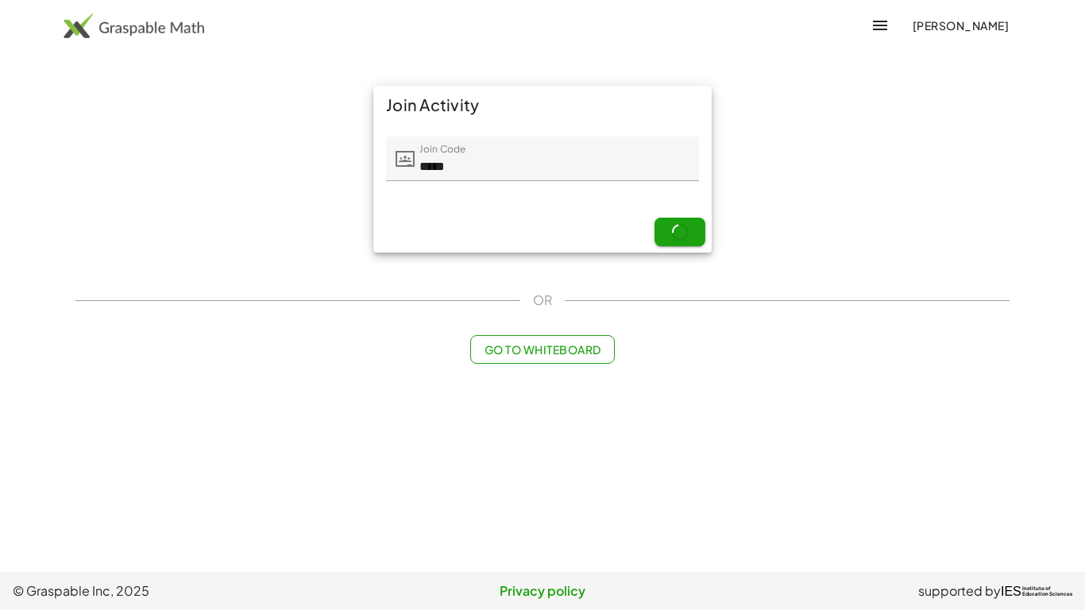 The image size is (1085, 610). What do you see at coordinates (1011, 591) in the screenshot?
I see `span: IES` at bounding box center [1011, 591].